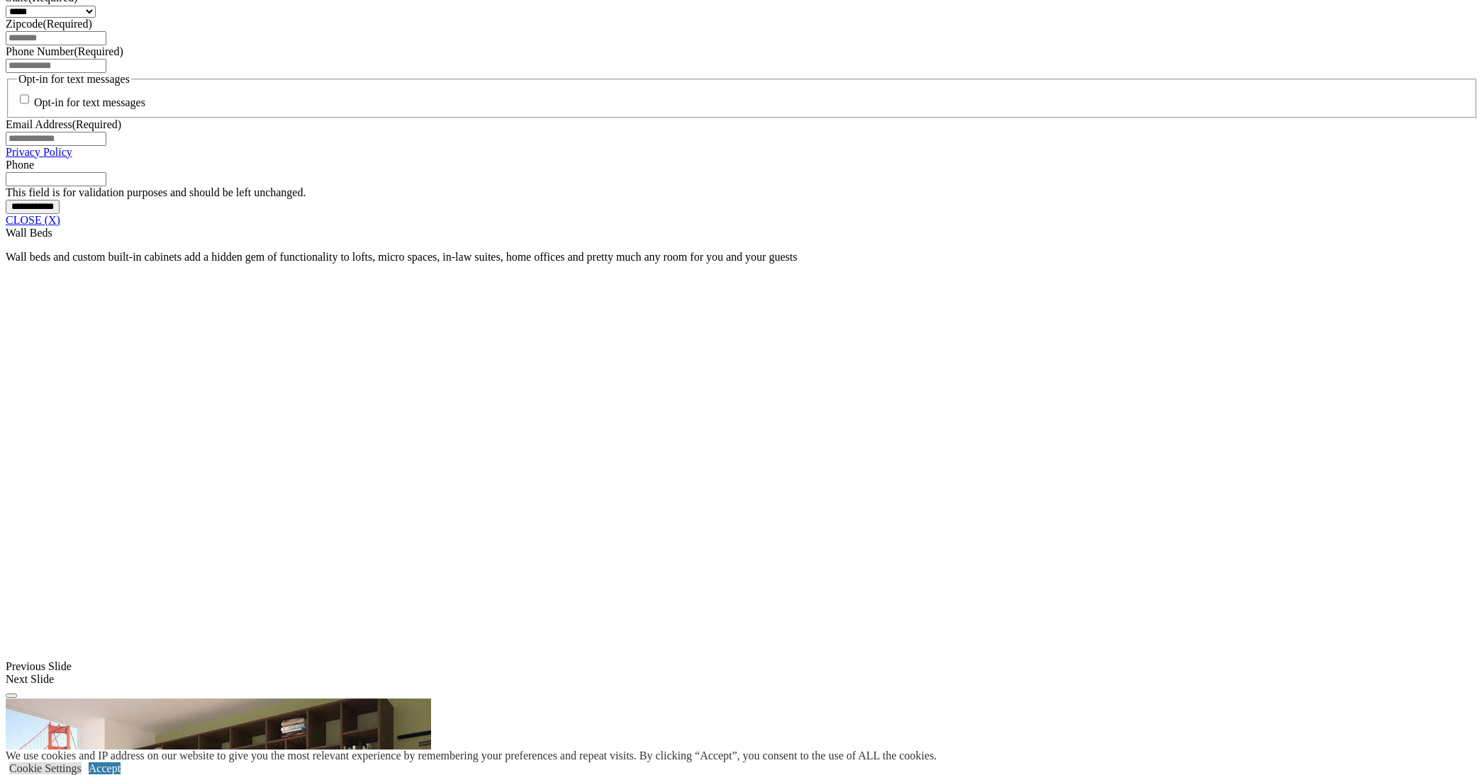 This screenshot has width=1484, height=775. What do you see at coordinates (65, 51) in the screenshot?
I see `label: Phone Number` at bounding box center [65, 51].